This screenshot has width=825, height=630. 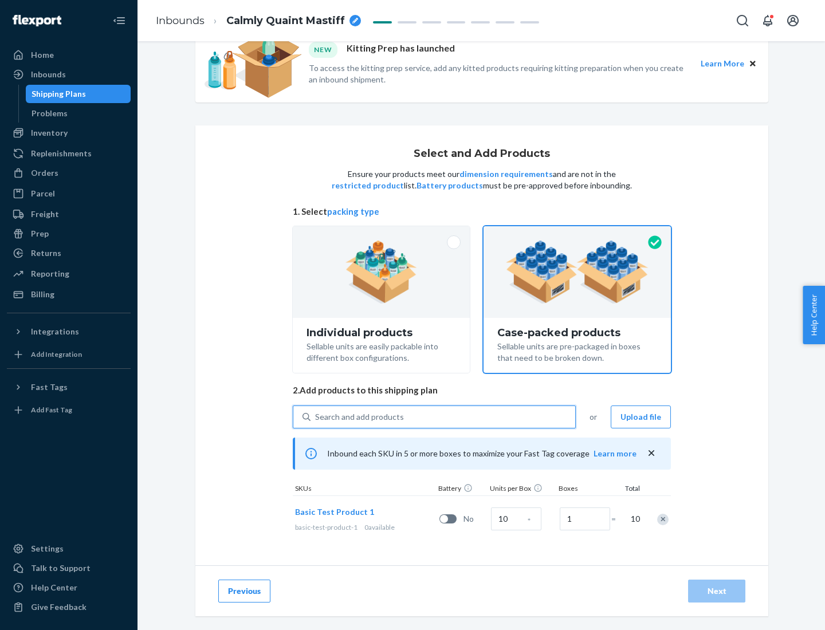 What do you see at coordinates (359, 417) in the screenshot?
I see `div: Search and add products` at bounding box center [359, 417].